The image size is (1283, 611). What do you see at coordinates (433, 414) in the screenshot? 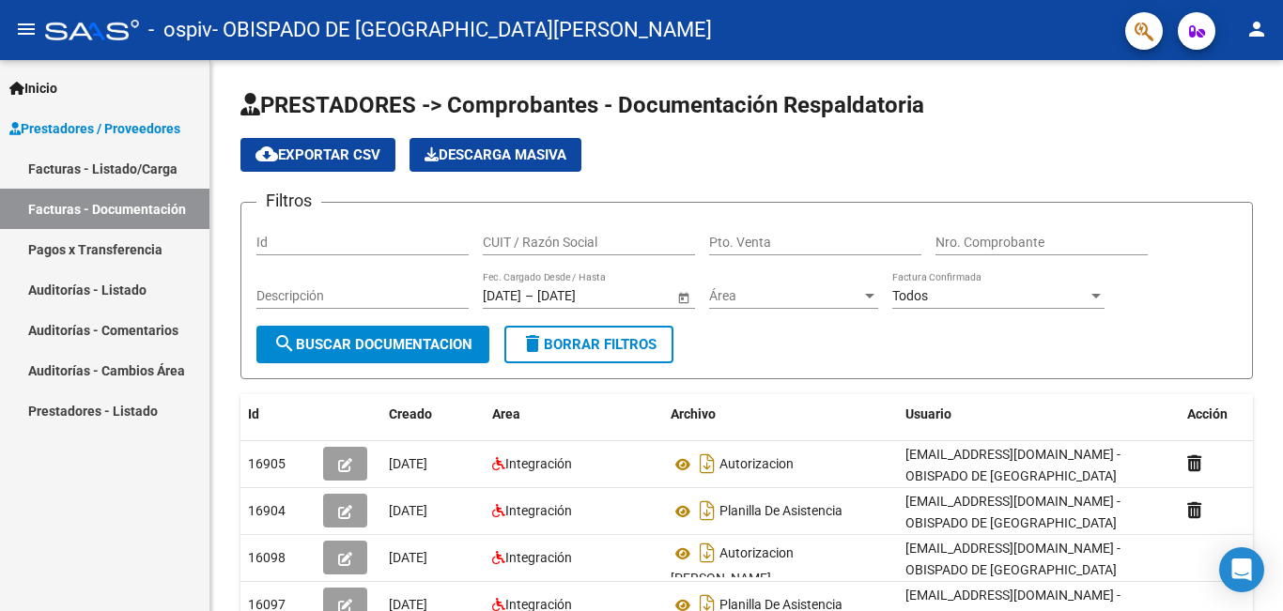
I see `datatable-header-cell: Creado` at bounding box center [433, 414].